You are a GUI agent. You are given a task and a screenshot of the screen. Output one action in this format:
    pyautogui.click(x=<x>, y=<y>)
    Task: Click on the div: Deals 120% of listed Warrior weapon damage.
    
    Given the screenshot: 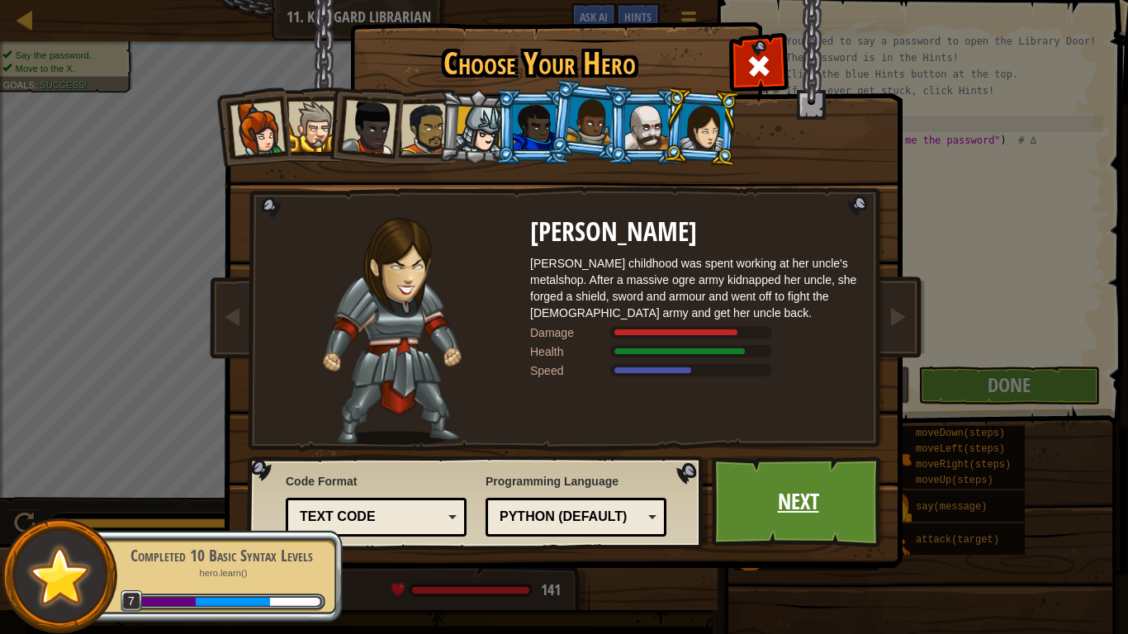 What is the action you would take?
    pyautogui.click(x=695, y=333)
    